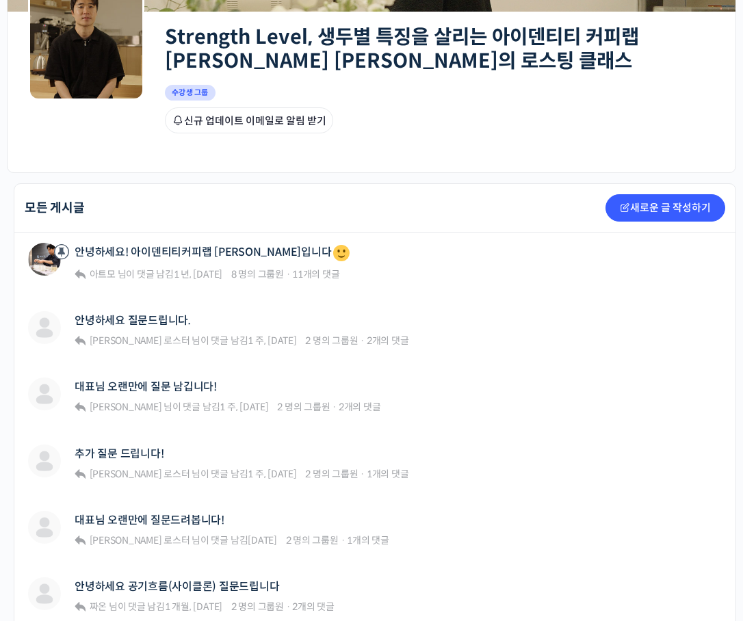  What do you see at coordinates (257, 274) in the screenshot?
I see `span: 8 명의 그룹원` at bounding box center [257, 274].